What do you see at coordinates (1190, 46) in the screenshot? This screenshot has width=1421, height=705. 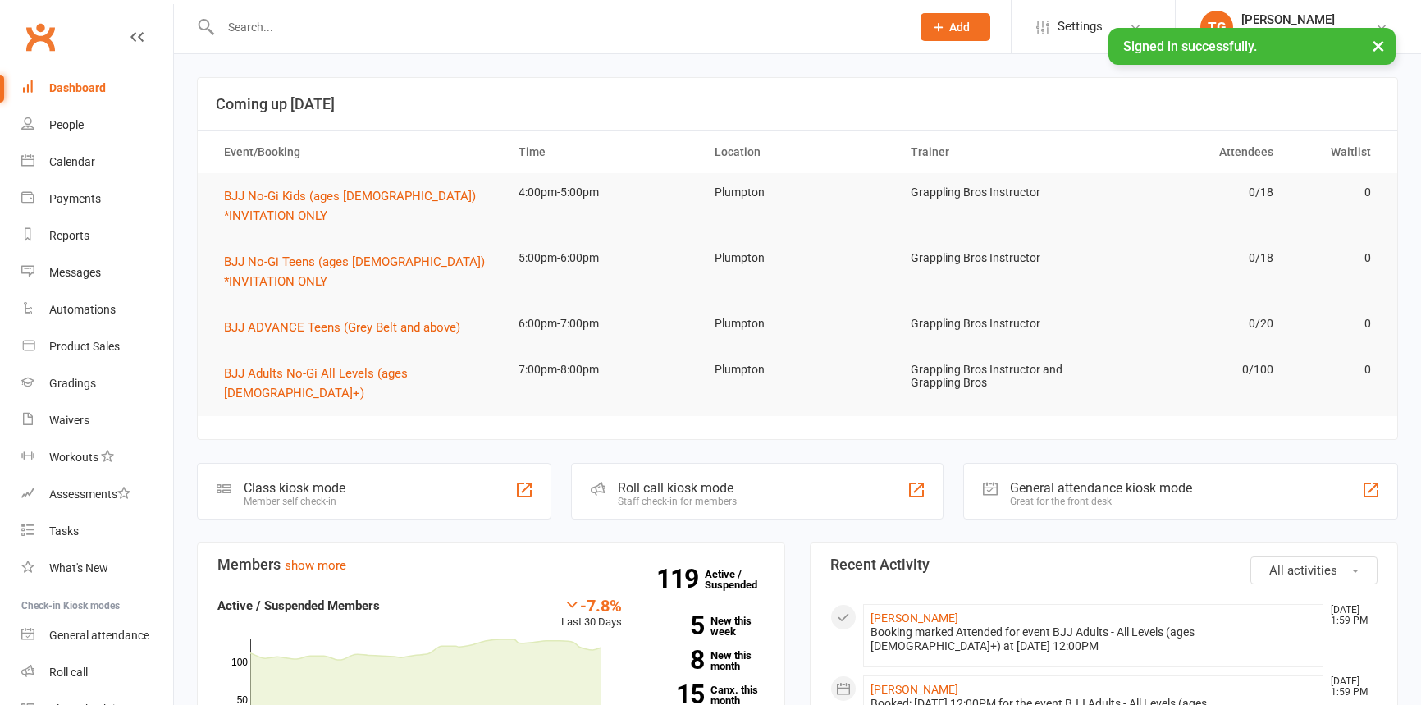 I see `span: Signed in successfully.` at bounding box center [1190, 46].